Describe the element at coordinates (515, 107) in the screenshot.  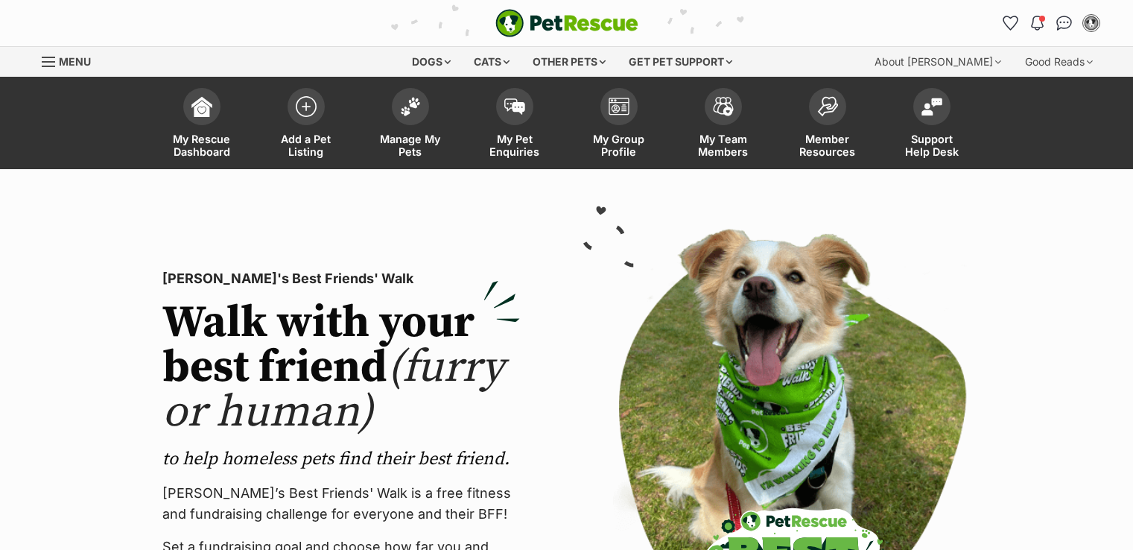
I see `img: pet-enquiries-icon-7e3ad2cf08bfb03b45e93fb7055b45f3efa6380592205ae92323e6603595dc1f.svg` at that location.